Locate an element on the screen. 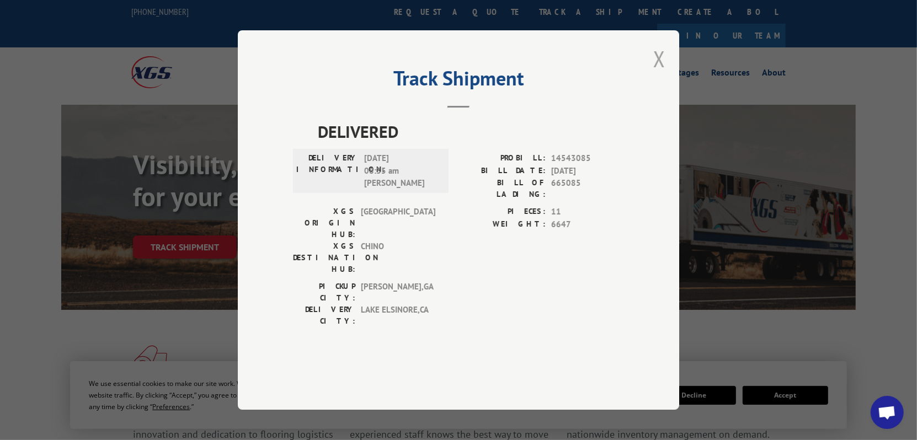 The width and height of the screenshot is (917, 440). label: PICKUP CITY: is located at coordinates (324, 292).